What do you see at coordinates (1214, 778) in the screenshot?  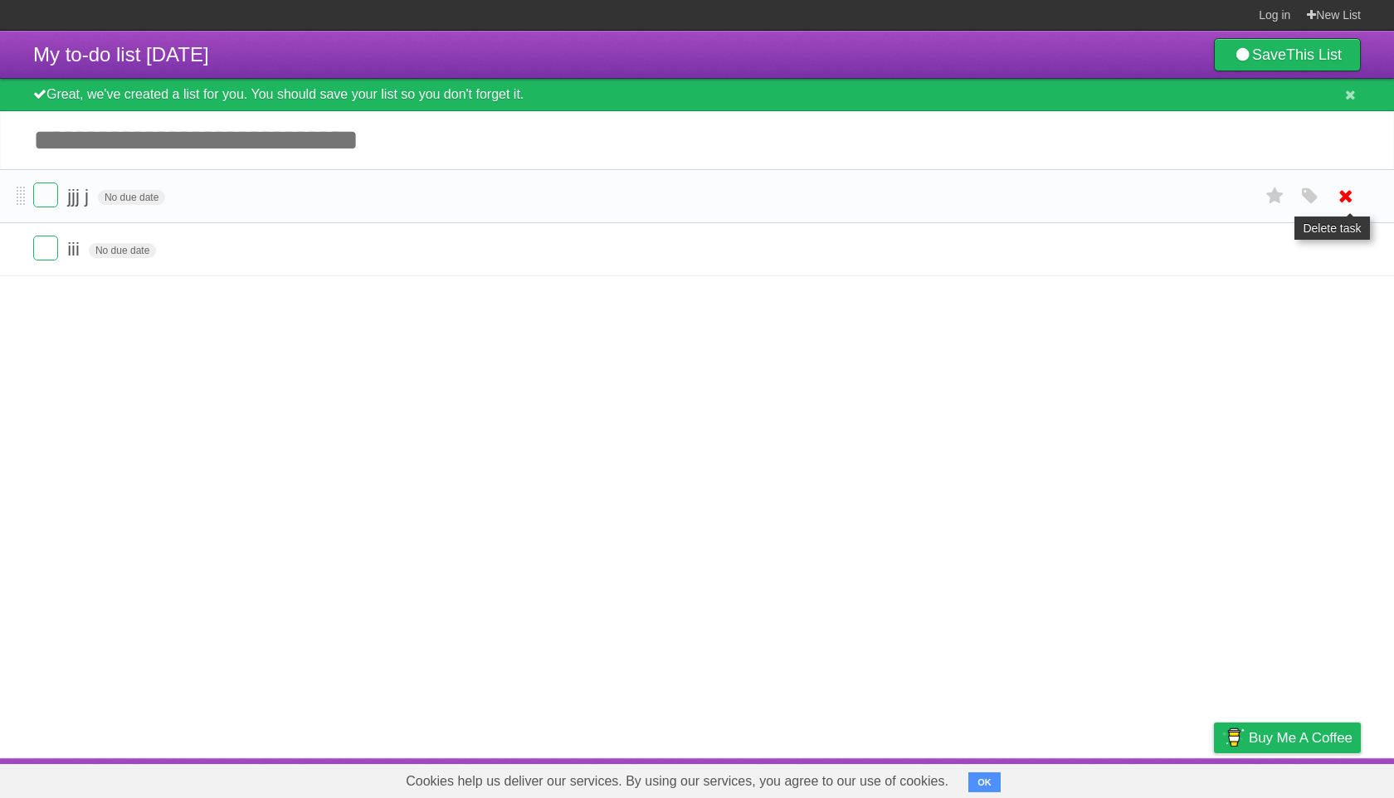 I see `a: Privacy` at bounding box center [1214, 778].